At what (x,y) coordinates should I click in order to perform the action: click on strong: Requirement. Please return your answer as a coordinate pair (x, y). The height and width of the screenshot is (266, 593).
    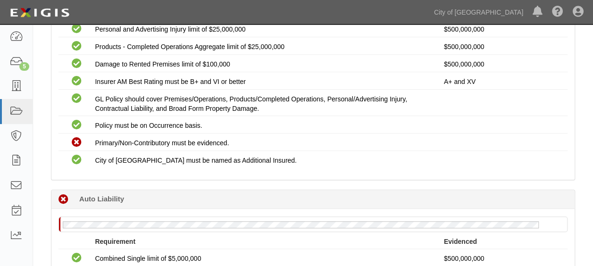
    Looking at the image, I should click on (115, 241).